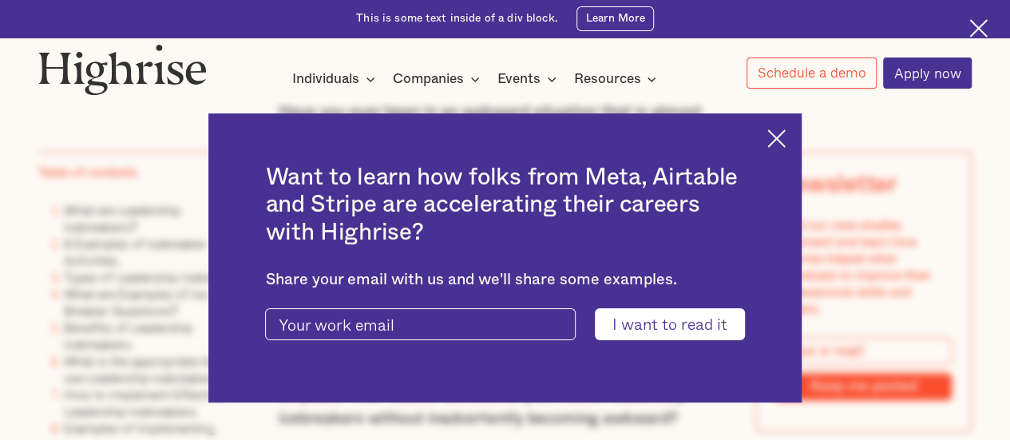 The image size is (1010, 440). I want to click on a: Learn More, so click(615, 18).